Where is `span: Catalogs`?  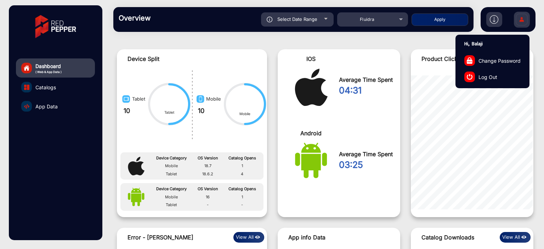 span: Catalogs is located at coordinates (46, 87).